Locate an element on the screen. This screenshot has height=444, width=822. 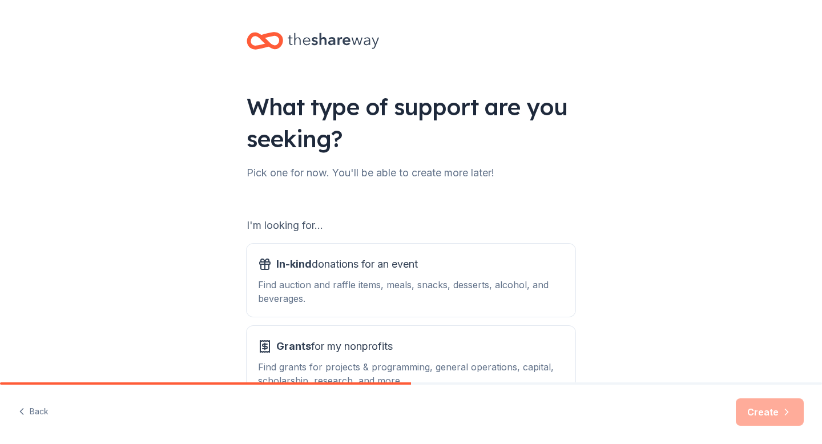
button: Grantsfor my nonprofitsFind grants for projects & programming, general operations, capital, schol... is located at coordinates (411, 363).